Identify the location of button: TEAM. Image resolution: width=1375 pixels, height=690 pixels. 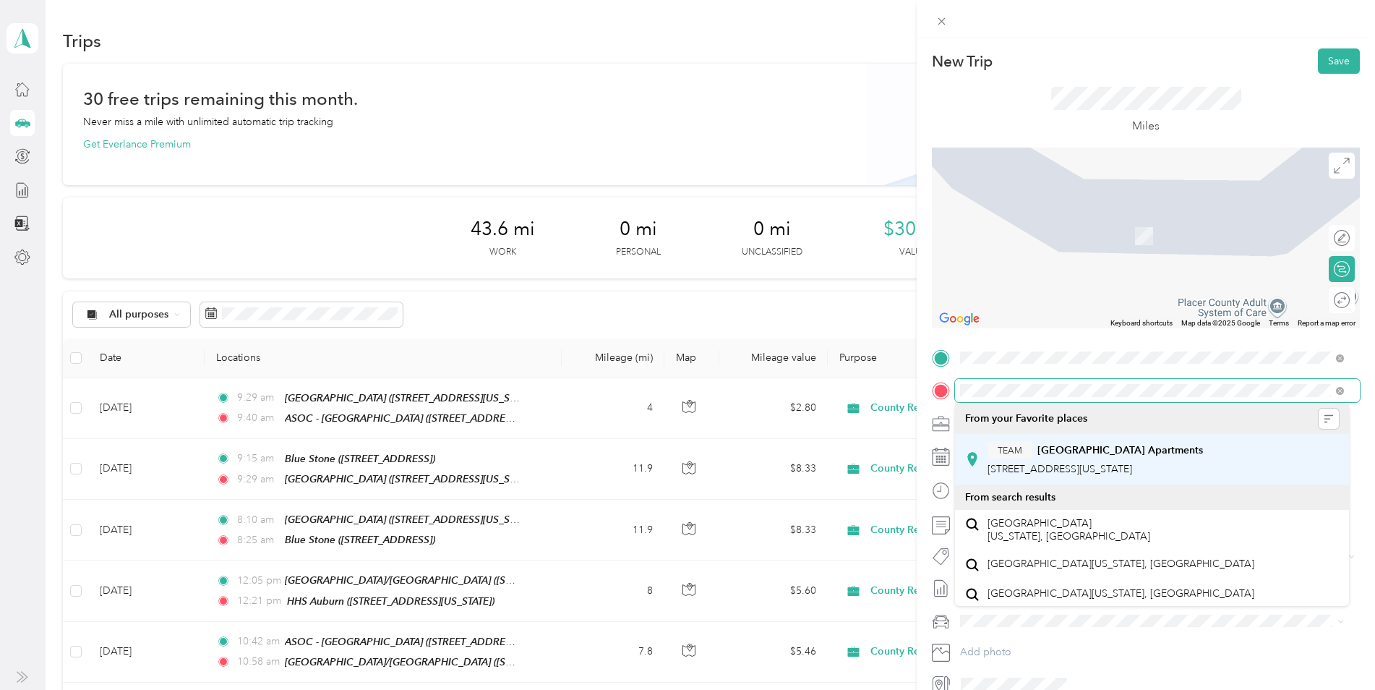
(1010, 450).